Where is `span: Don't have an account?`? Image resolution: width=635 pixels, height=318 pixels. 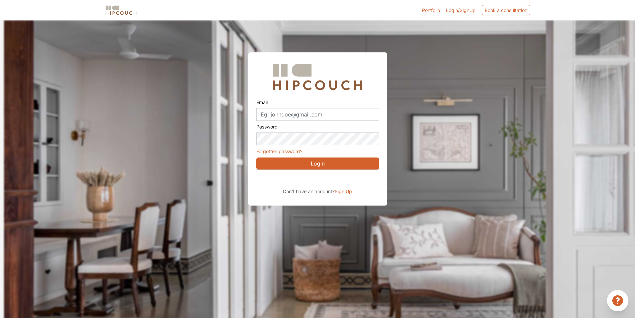
span: Don't have an account? is located at coordinates (309, 191).